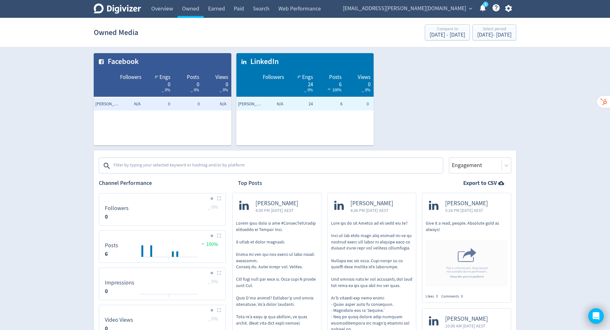  What do you see at coordinates (117, 208) in the screenshot?
I see `dt: Followers` at bounding box center [117, 208].